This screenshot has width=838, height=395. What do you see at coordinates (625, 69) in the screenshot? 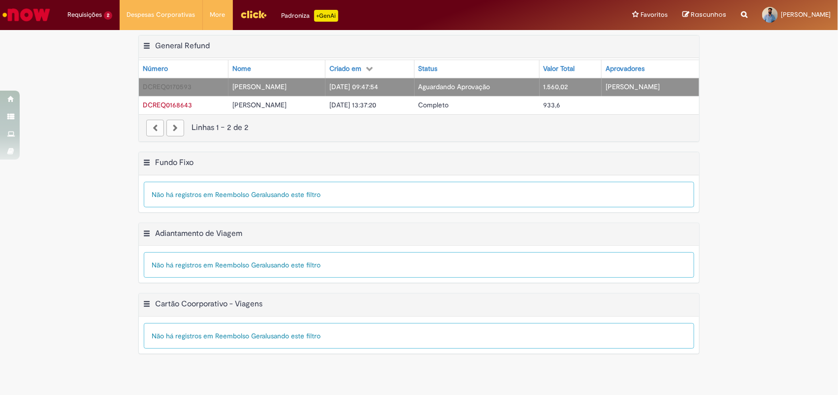
I see `div: Aprovadores` at bounding box center [625, 69].